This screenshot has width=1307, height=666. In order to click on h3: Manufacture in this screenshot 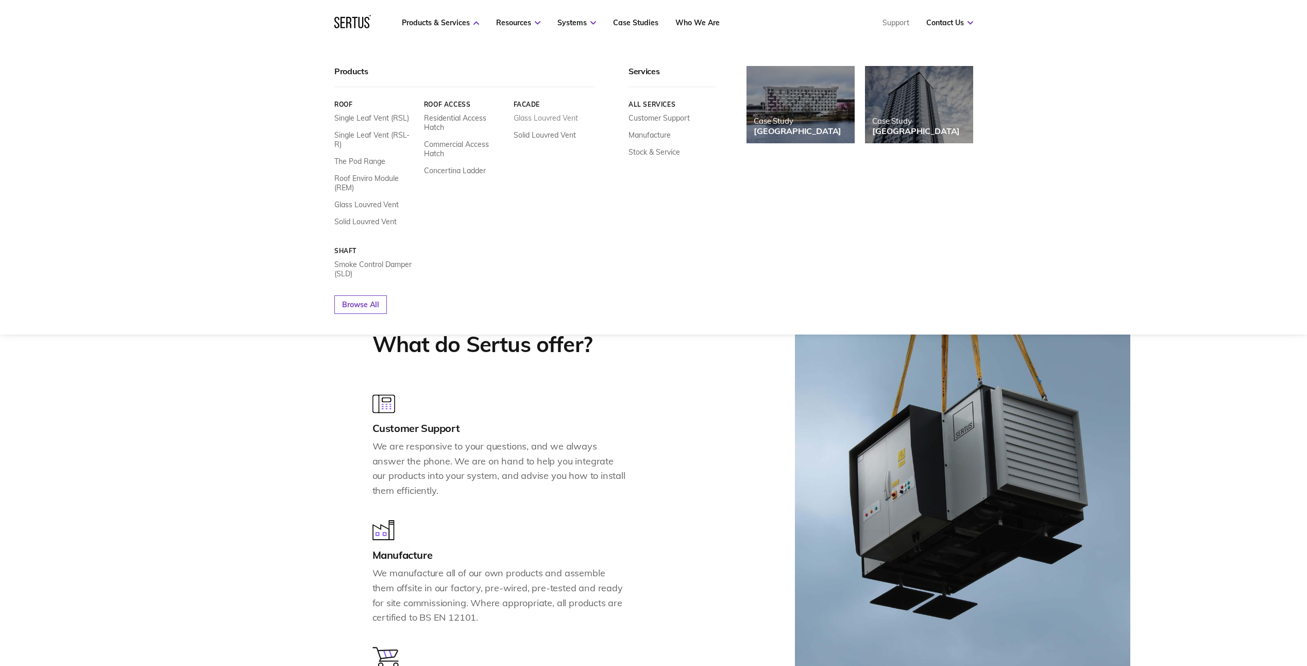, I will do `click(500, 554)`.